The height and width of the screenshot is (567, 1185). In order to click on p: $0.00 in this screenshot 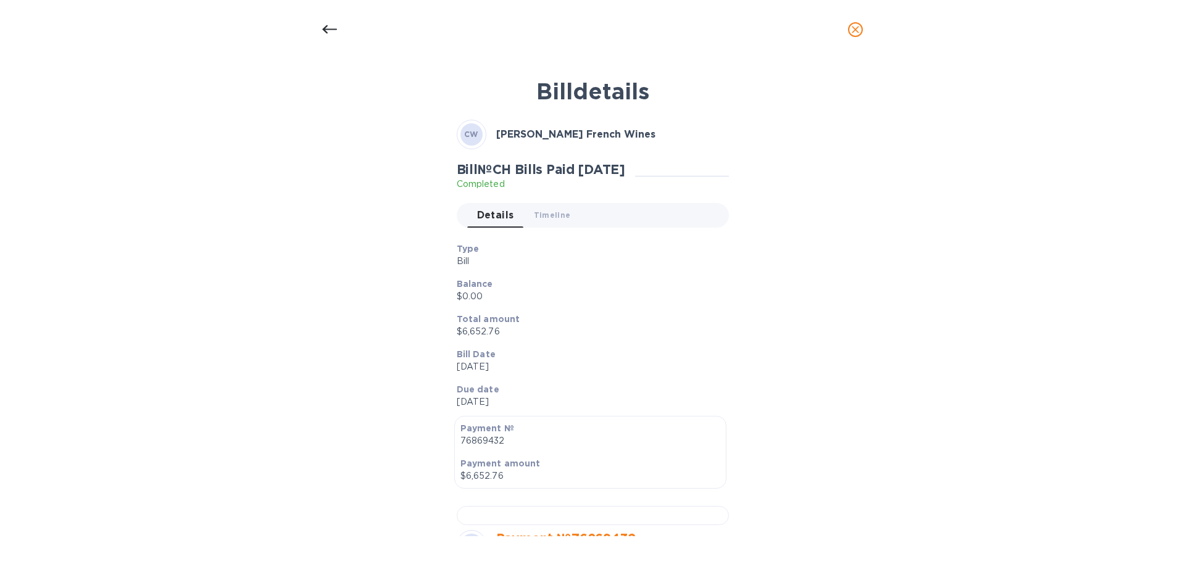, I will do `click(587, 296)`.